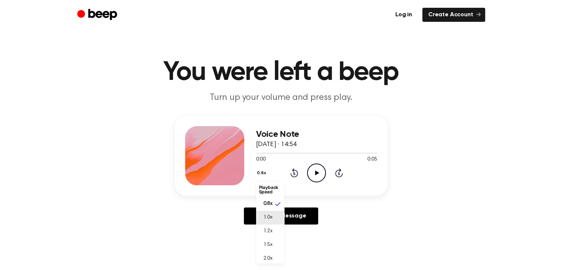  I want to click on h1: You were left a beep, so click(281, 72).